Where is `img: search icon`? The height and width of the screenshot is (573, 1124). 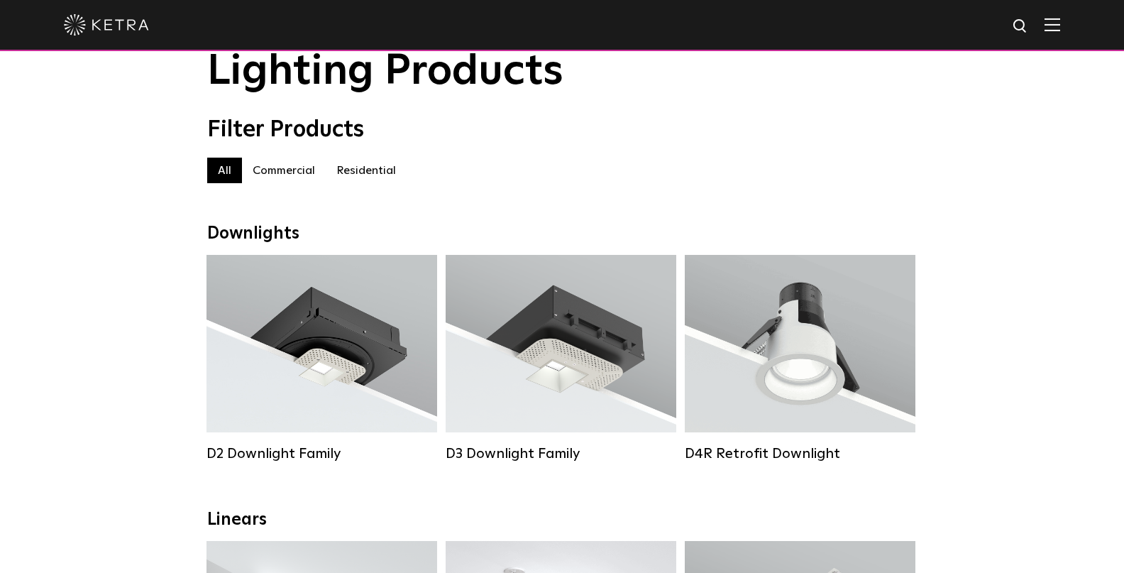 img: search icon is located at coordinates (1021, 26).